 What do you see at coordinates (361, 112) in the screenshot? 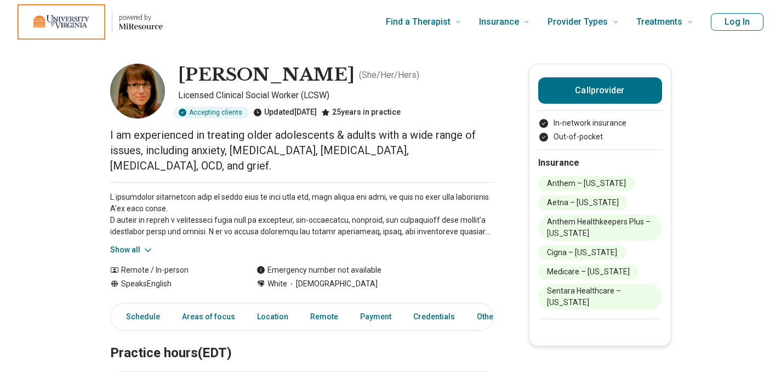
I see `div: 25 years in practice` at bounding box center [361, 112].